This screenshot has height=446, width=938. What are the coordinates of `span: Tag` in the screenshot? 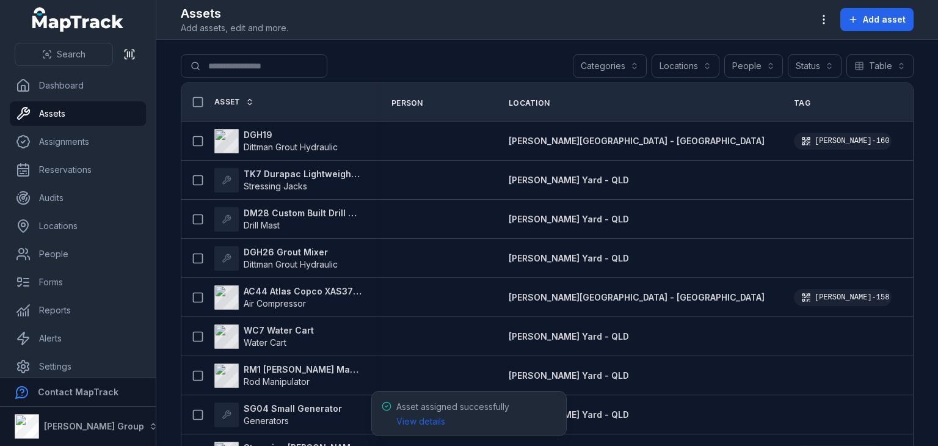 It's located at (802, 103).